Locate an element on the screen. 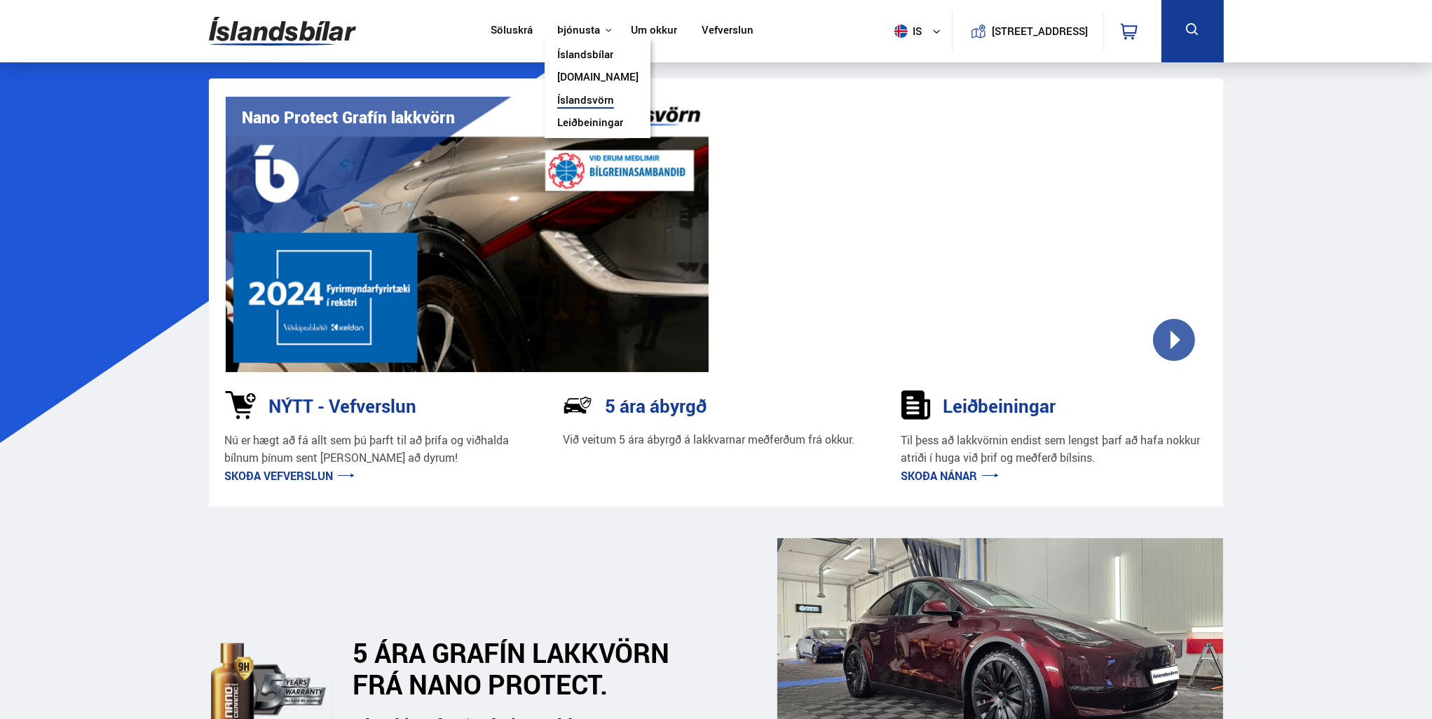 The image size is (1432, 719). p: Til þess að lakkvörnin endist sem lengst þarf að hafa nokkur atriði í huga við þrif og meðferð bí... is located at coordinates (1054, 449).